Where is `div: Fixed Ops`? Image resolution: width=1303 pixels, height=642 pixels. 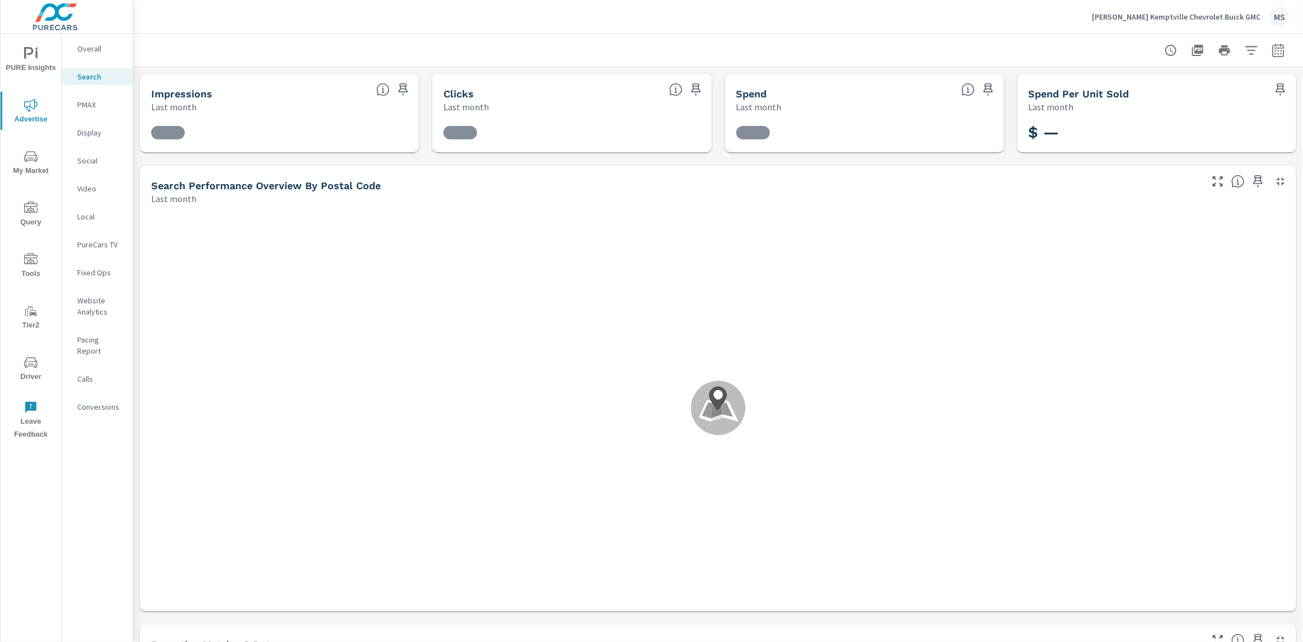
div: Fixed Ops is located at coordinates (97, 273).